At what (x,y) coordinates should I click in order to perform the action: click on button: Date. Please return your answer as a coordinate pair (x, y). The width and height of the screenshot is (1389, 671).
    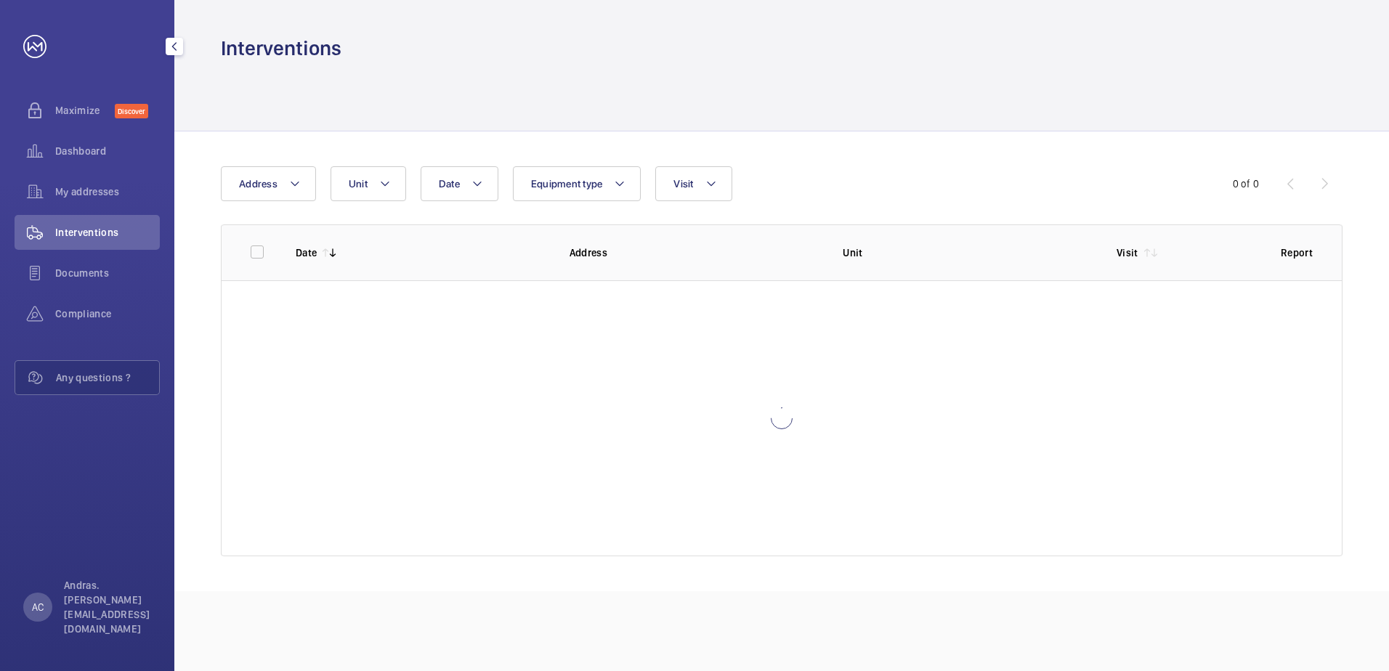
    Looking at the image, I should click on (459, 184).